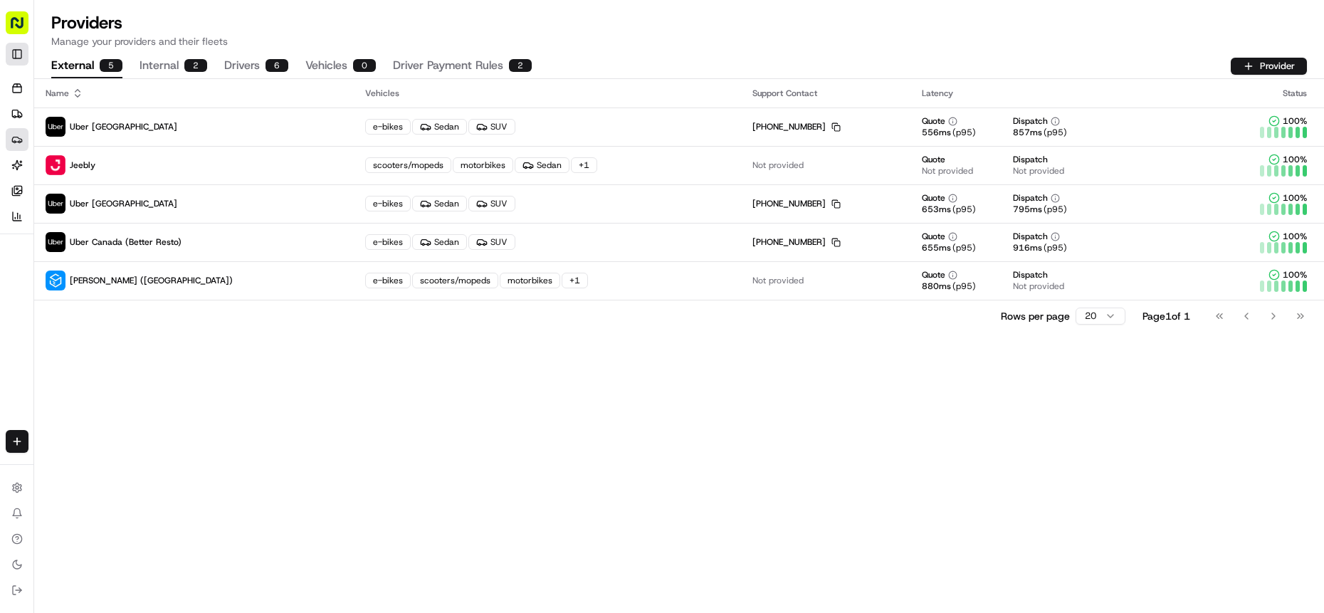 This screenshot has height=613, width=1324. Describe the element at coordinates (1035, 316) in the screenshot. I see `p: Rows per page` at that location.